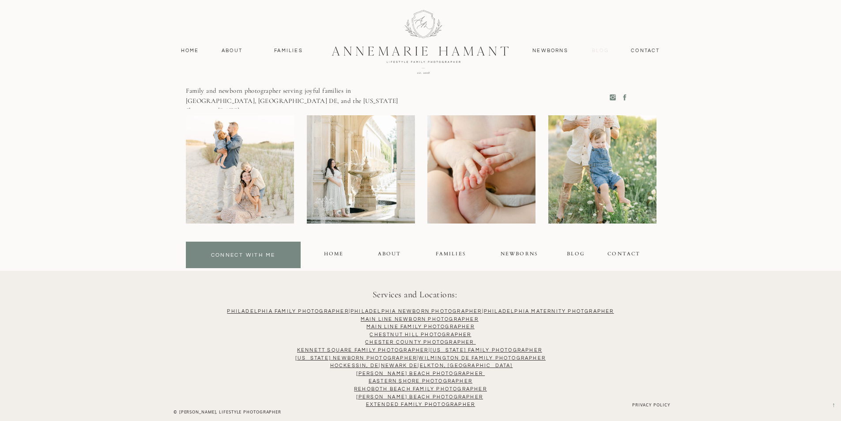 This screenshot has height=421, width=841. Describe the element at coordinates (333, 255) in the screenshot. I see `div: Home` at that location.